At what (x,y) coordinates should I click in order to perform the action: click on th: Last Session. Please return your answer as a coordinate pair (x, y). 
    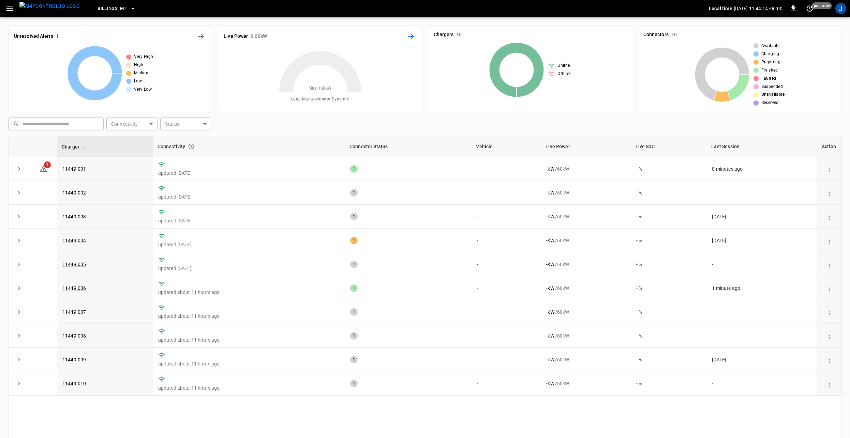
    Looking at the image, I should click on (761, 147).